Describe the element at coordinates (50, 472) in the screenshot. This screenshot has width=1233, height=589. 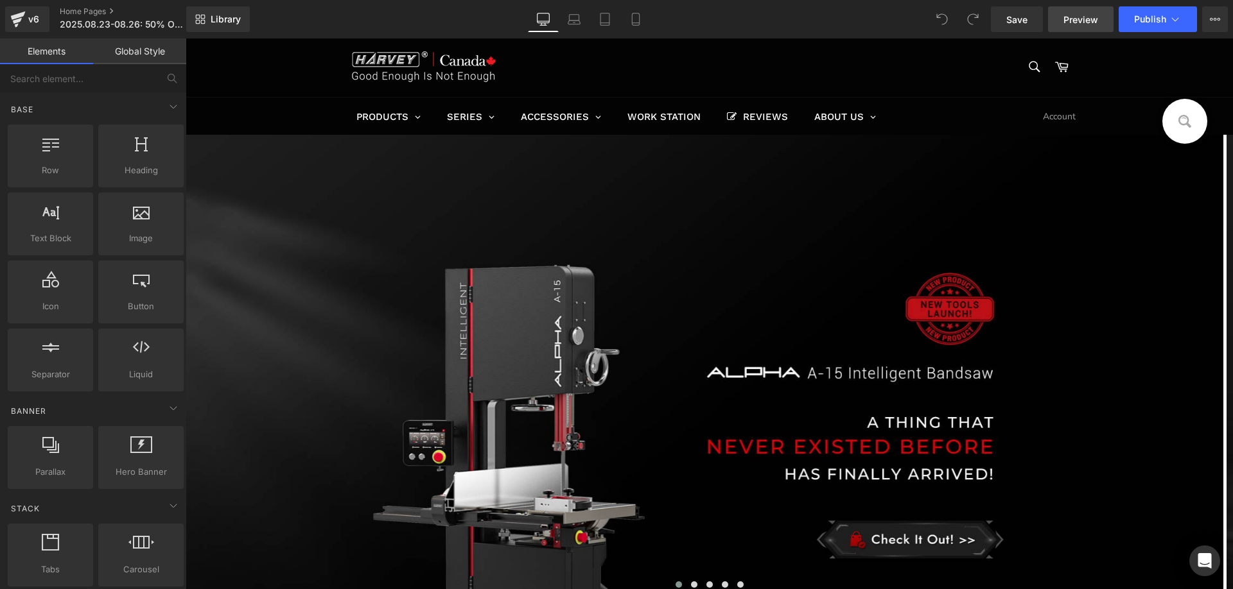
I see `span: Parallax` at that location.